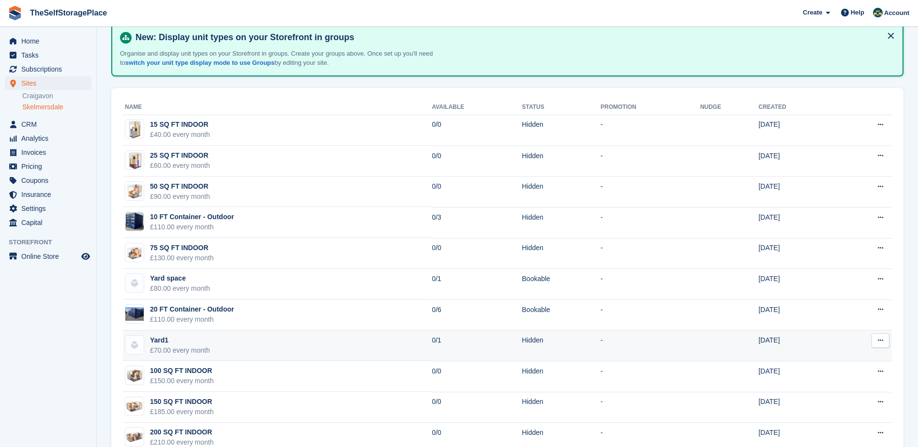 The image size is (918, 447). What do you see at coordinates (180, 124) in the screenshot?
I see `div: 15 SQ FT INDOOR` at bounding box center [180, 124].